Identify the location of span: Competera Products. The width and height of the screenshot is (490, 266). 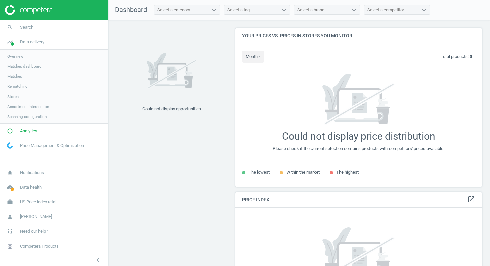
(39, 246).